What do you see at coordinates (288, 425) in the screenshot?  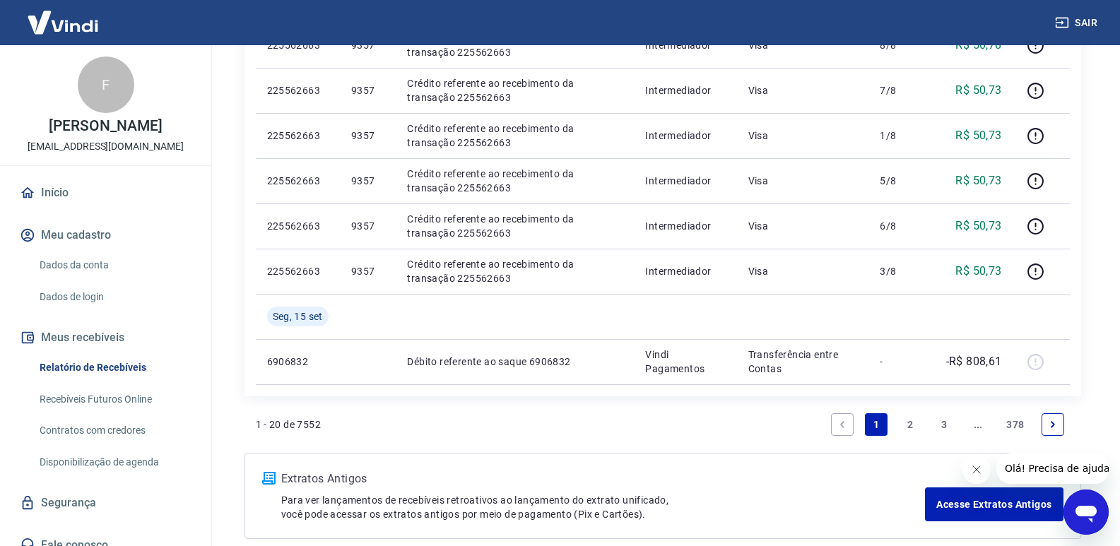 I see `p: 1 - 20 de 7552` at bounding box center [288, 425].